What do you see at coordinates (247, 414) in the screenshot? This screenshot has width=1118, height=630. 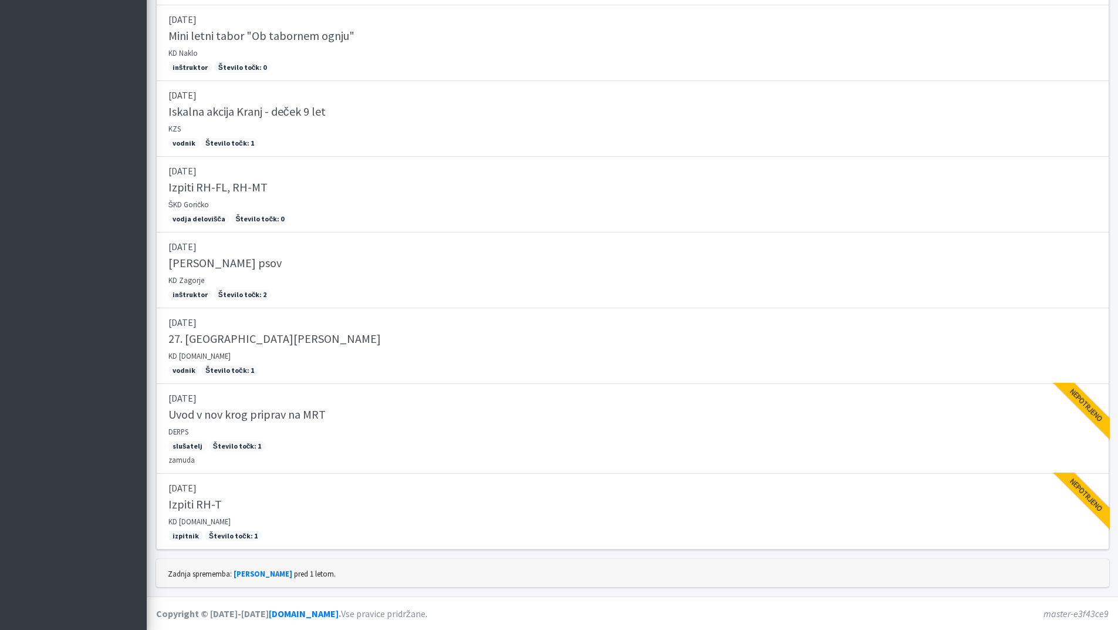 I see `h5: Uvod v nov krog priprav na MRT` at bounding box center [247, 414].